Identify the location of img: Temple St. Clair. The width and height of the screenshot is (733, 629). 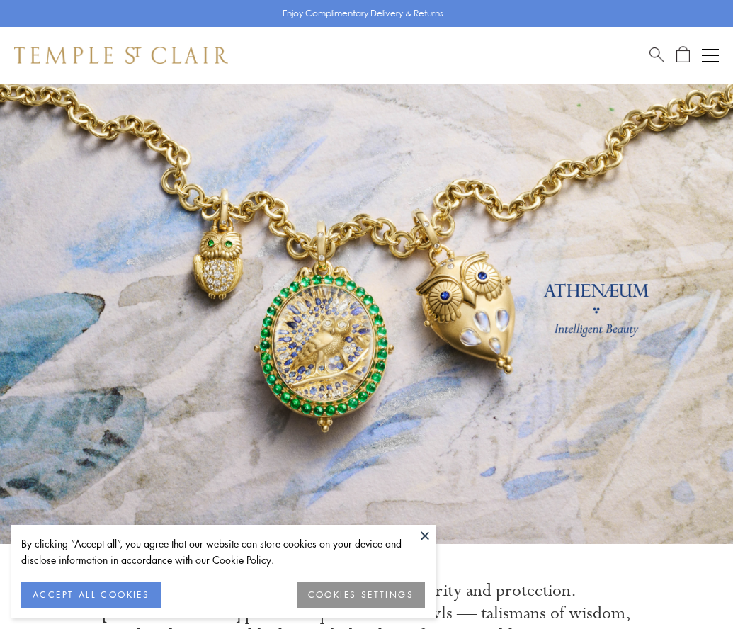
(121, 55).